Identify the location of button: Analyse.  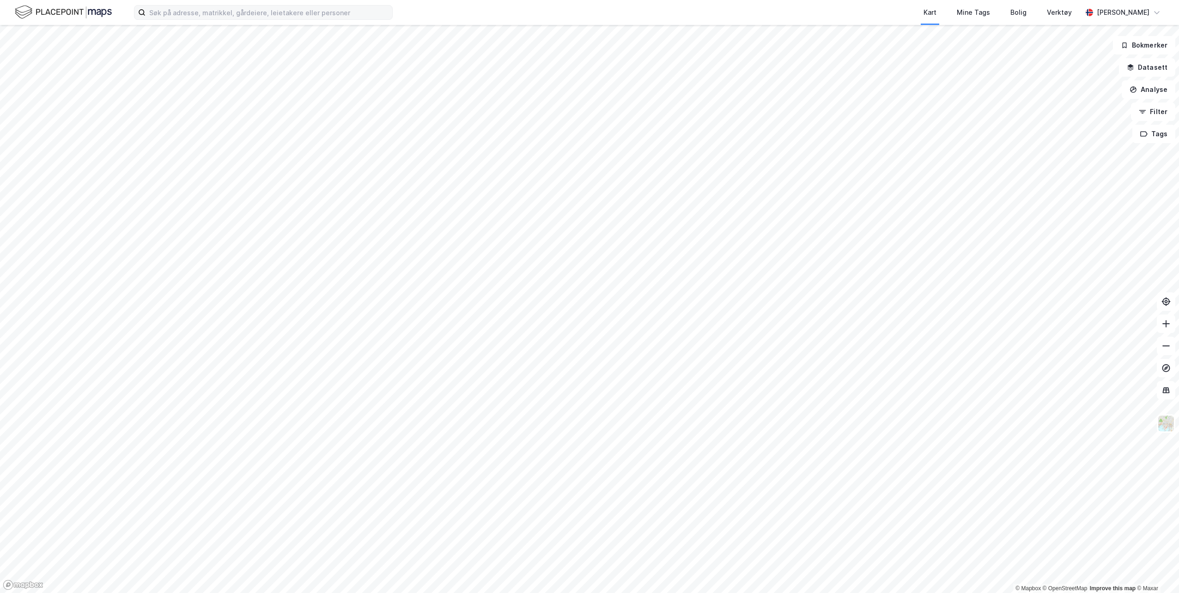
(1148, 90).